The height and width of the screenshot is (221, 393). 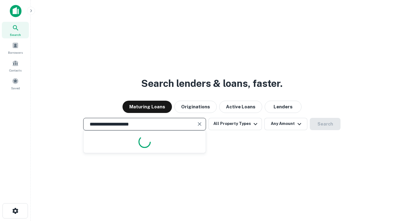 What do you see at coordinates (15, 70) in the screenshot?
I see `span: Contacts` at bounding box center [15, 70].